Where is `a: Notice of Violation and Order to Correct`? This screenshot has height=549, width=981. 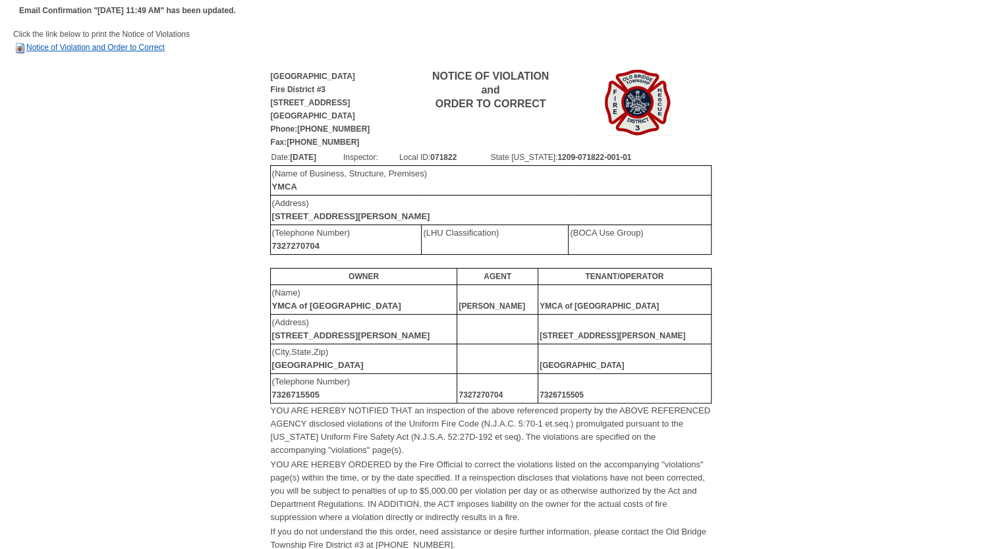
a: Notice of Violation and Order to Correct is located at coordinates (89, 47).